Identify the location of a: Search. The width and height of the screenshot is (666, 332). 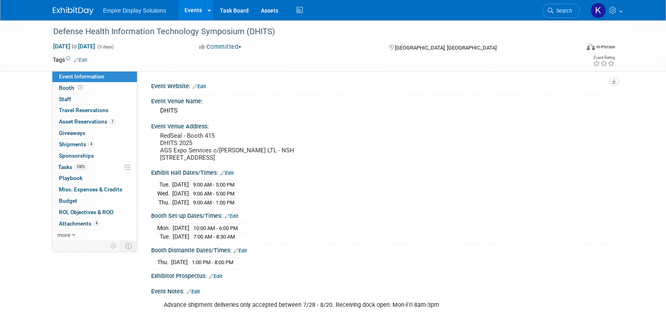
(561, 11).